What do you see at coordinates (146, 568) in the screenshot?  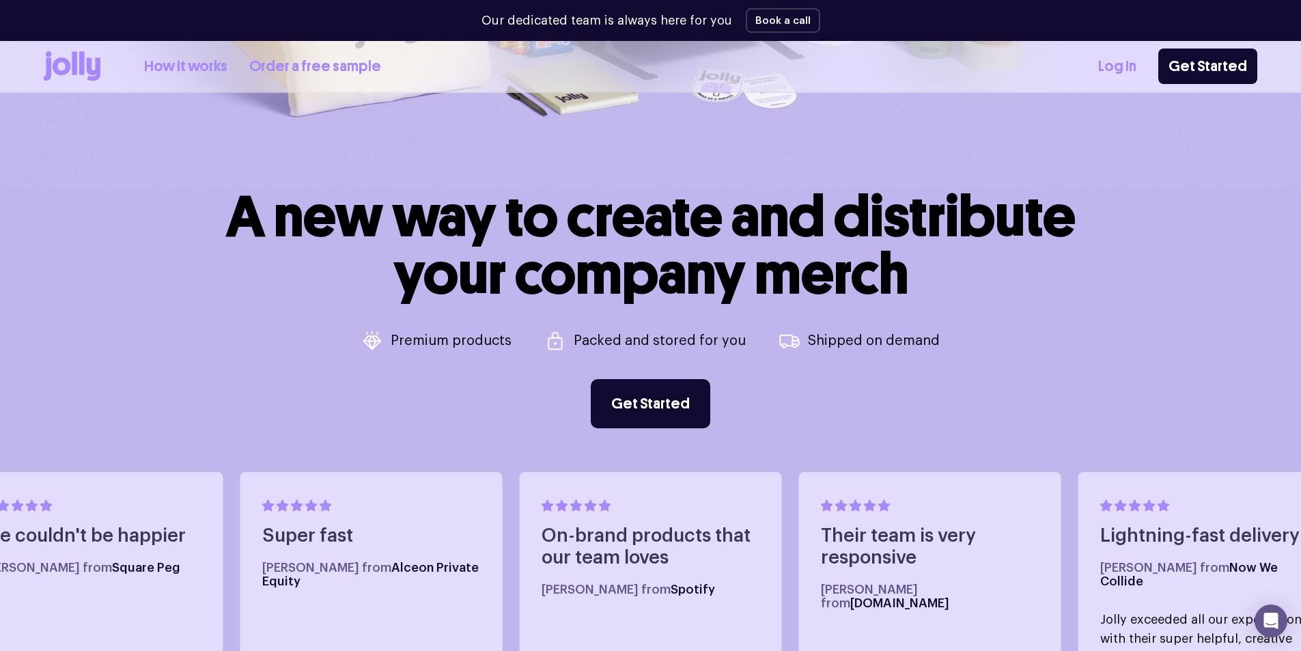 I see `span: Square Peg` at bounding box center [146, 568].